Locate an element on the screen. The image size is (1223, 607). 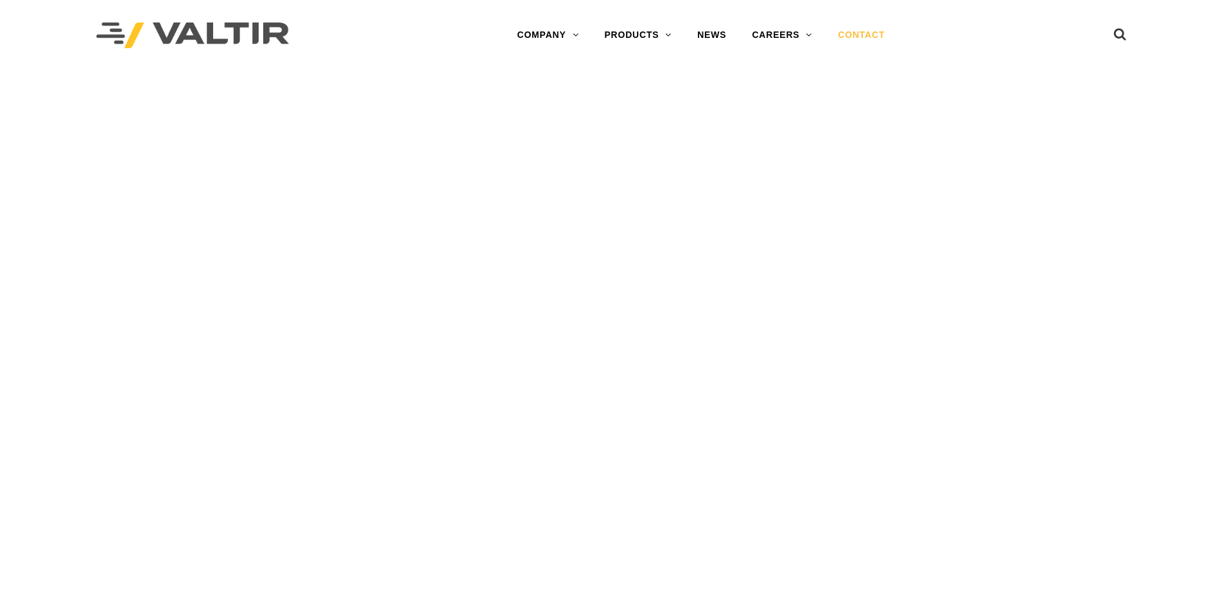
a: COMPANY is located at coordinates (548, 35).